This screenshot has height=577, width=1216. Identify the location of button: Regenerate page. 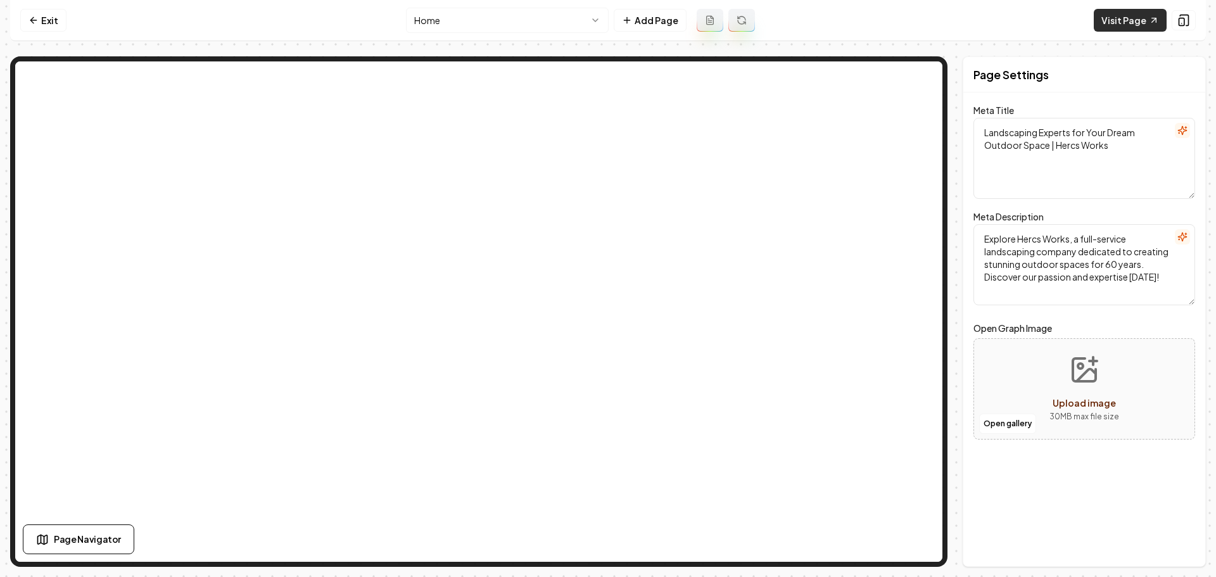
(742, 20).